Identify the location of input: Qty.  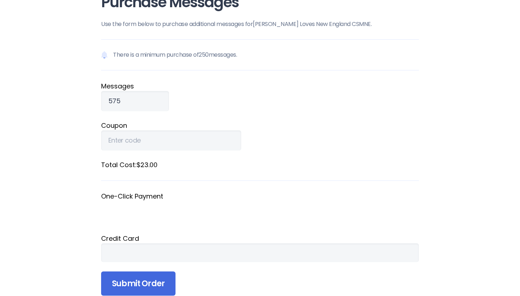
(135, 101).